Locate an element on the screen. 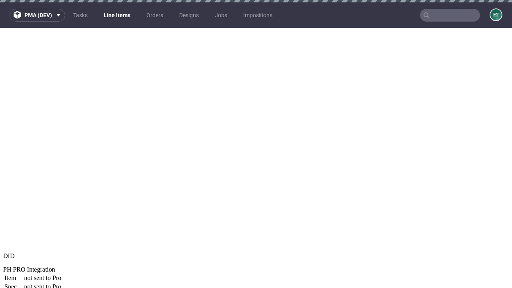 This screenshot has height=288, width=512. a: Jobs is located at coordinates (221, 15).